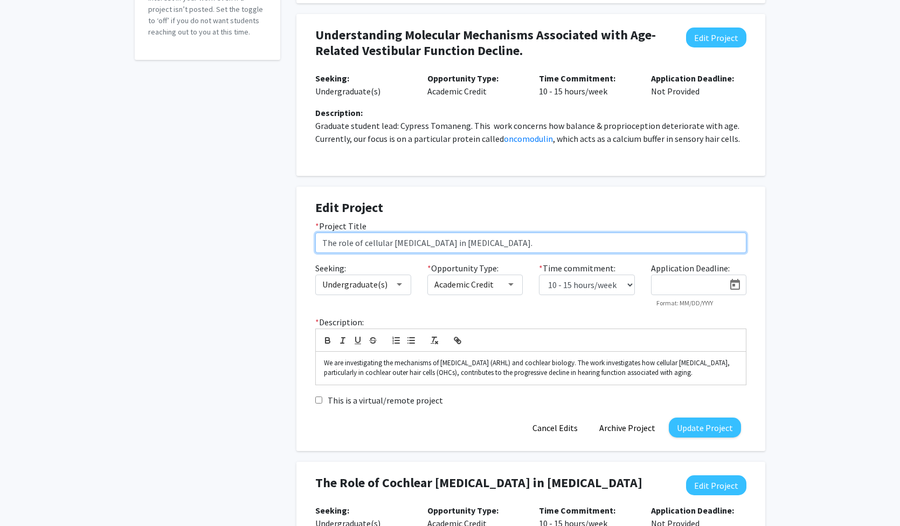  Describe the element at coordinates (531, 132) in the screenshot. I see `p: Graduate student lead: Cypress Tomaneng. This work concerns how balance & proprioception deterior...` at that location.